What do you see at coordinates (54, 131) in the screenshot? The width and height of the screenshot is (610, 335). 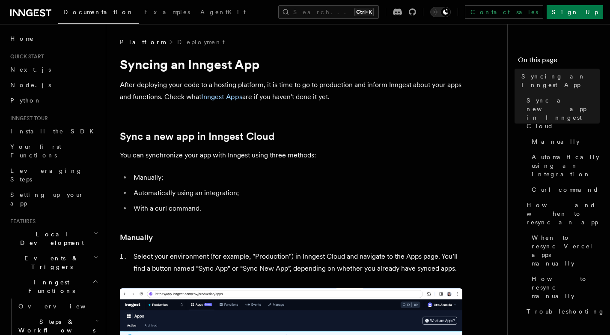 I see `a: Install the SDK` at bounding box center [54, 131].